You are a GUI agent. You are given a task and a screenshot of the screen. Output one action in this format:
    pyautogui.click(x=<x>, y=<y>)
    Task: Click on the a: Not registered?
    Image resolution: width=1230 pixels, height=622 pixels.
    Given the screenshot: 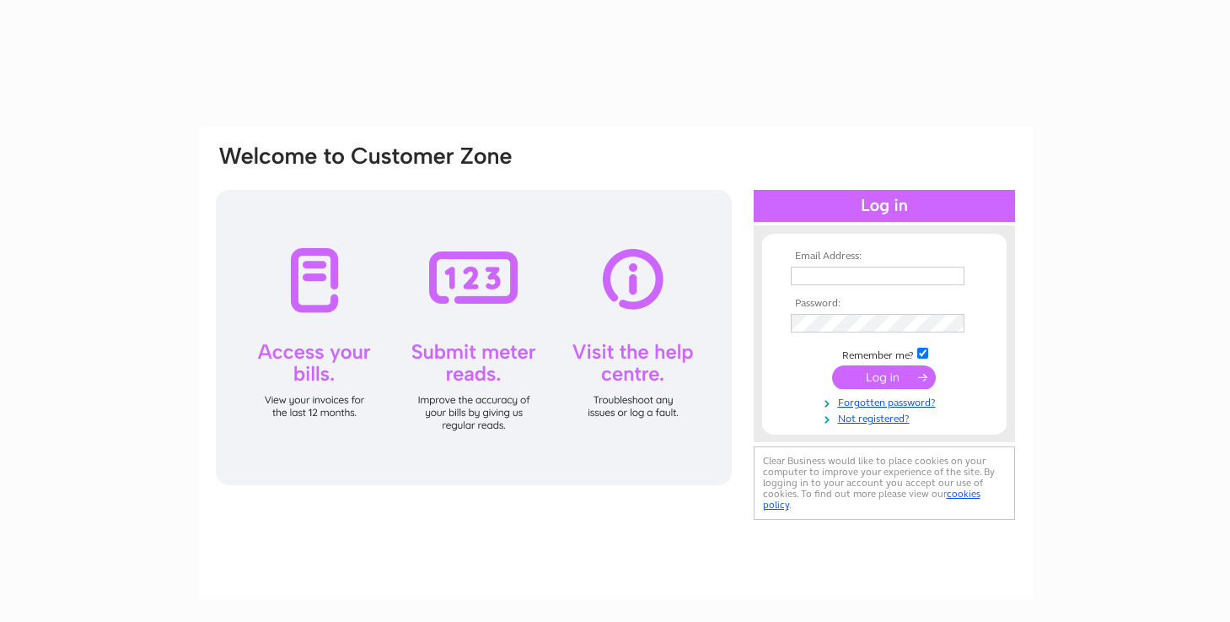 What is the action you would take?
    pyautogui.click(x=886, y=417)
    